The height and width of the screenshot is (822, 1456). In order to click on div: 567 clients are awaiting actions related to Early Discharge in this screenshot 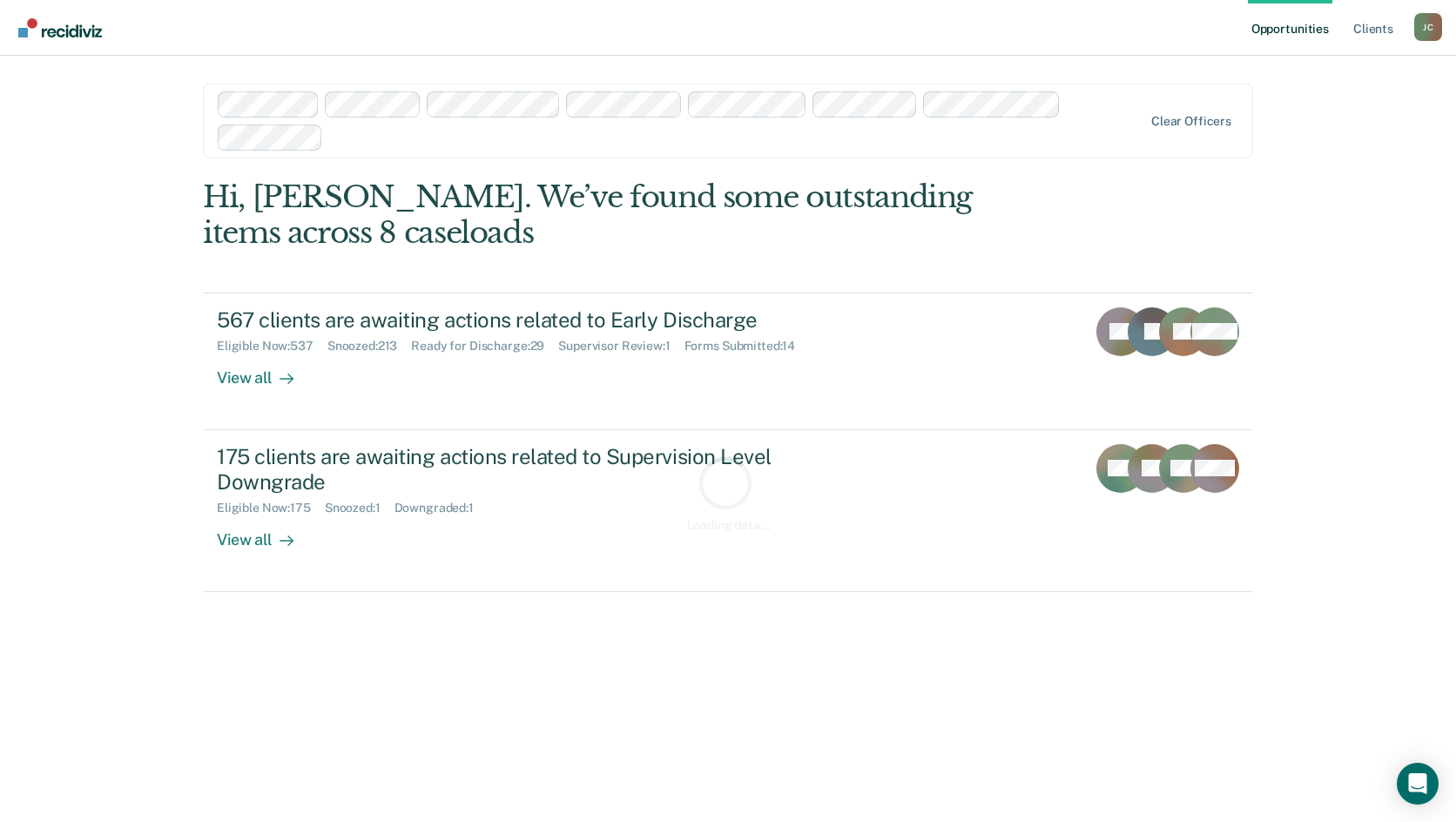, I will do `click(522, 320)`.